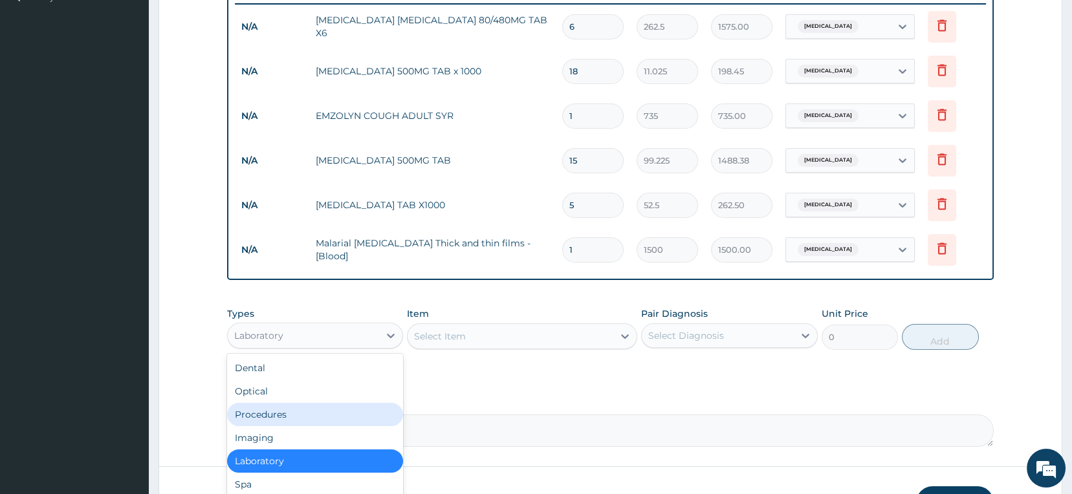 The image size is (1072, 494). I want to click on label: Types, so click(241, 314).